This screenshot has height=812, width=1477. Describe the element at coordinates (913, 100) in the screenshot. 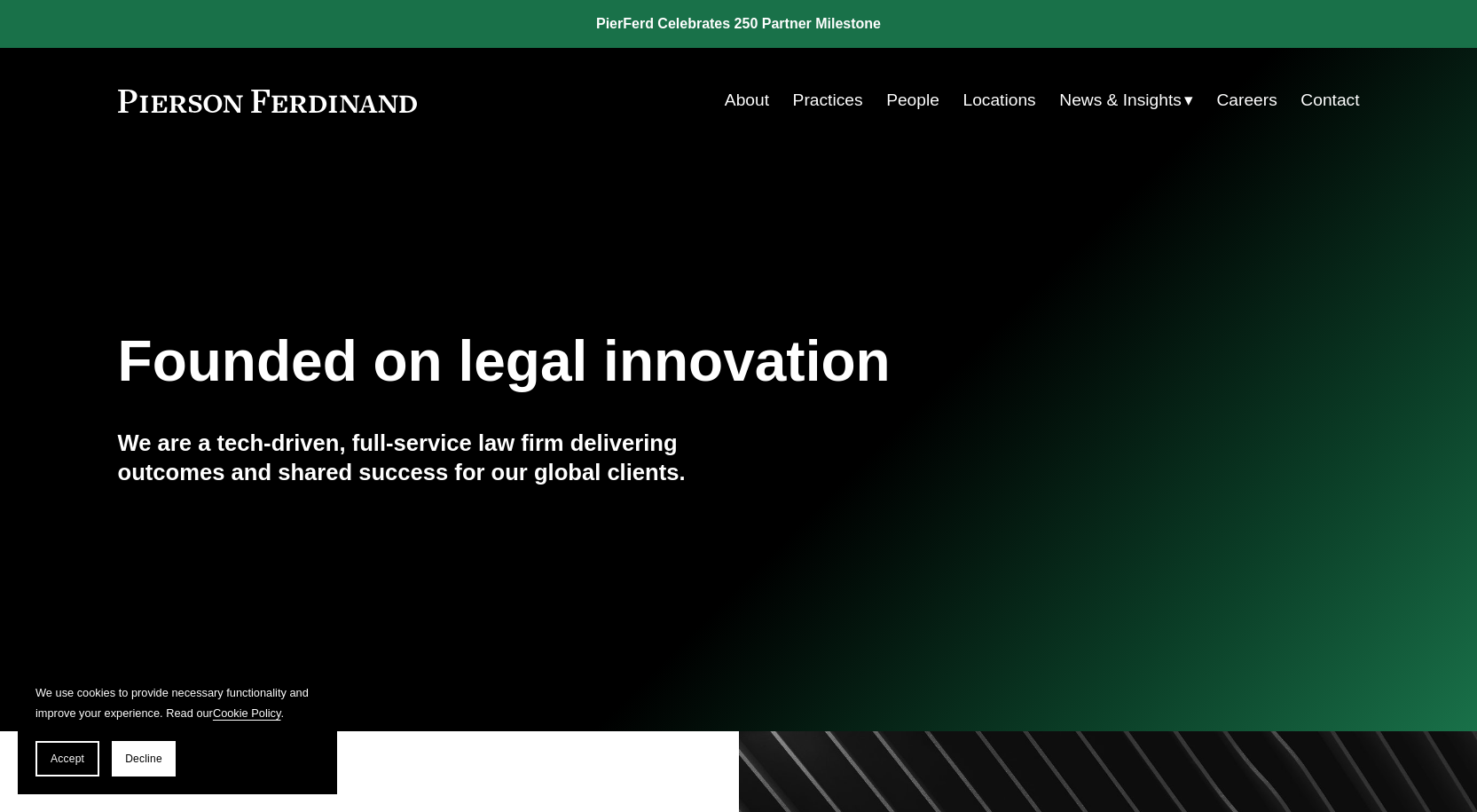

I see `a: People` at that location.